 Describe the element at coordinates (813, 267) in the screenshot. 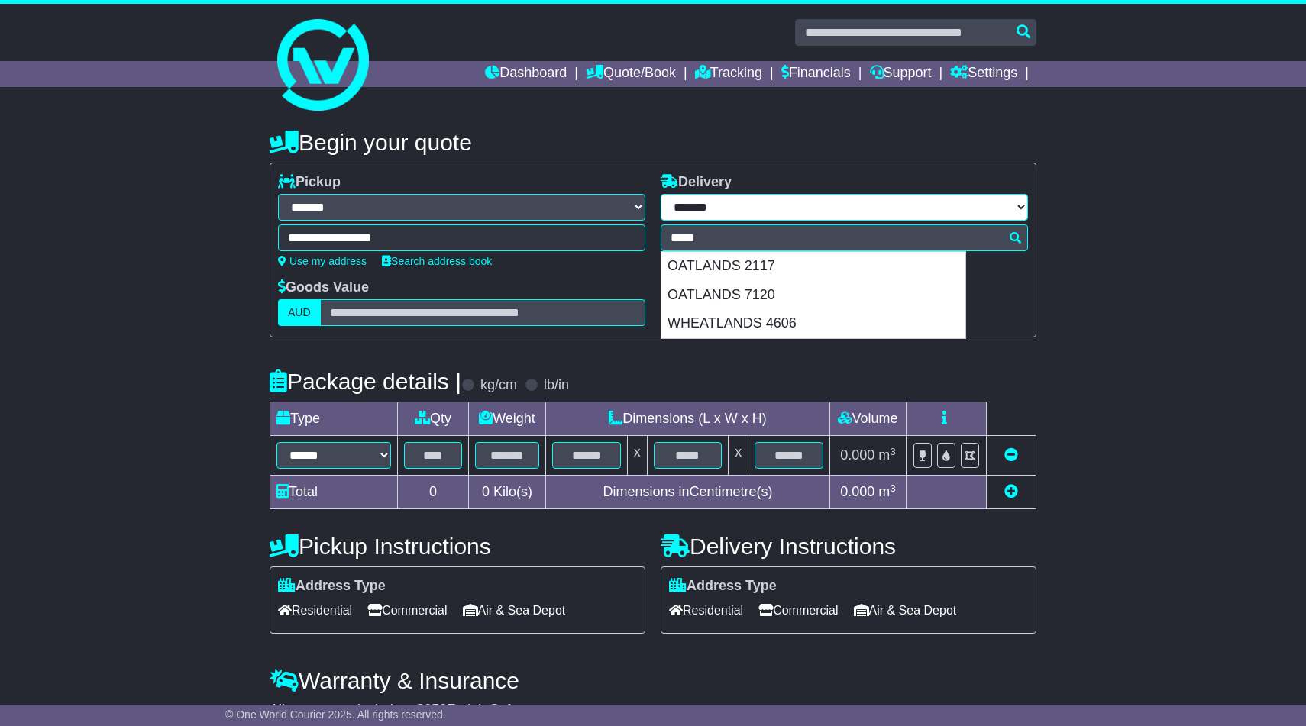

I see `div: OATLANDS 2117` at that location.